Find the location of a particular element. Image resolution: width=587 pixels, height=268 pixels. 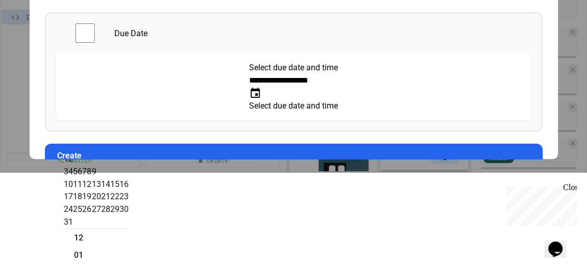

button: 13 is located at coordinates (96, 184).